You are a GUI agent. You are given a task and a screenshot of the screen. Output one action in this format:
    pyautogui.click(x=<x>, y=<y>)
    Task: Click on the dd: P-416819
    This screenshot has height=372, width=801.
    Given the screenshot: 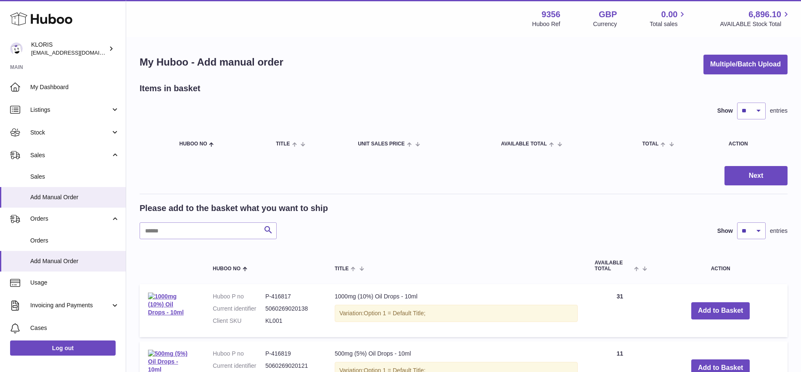 What is the action you would take?
    pyautogui.click(x=291, y=354)
    